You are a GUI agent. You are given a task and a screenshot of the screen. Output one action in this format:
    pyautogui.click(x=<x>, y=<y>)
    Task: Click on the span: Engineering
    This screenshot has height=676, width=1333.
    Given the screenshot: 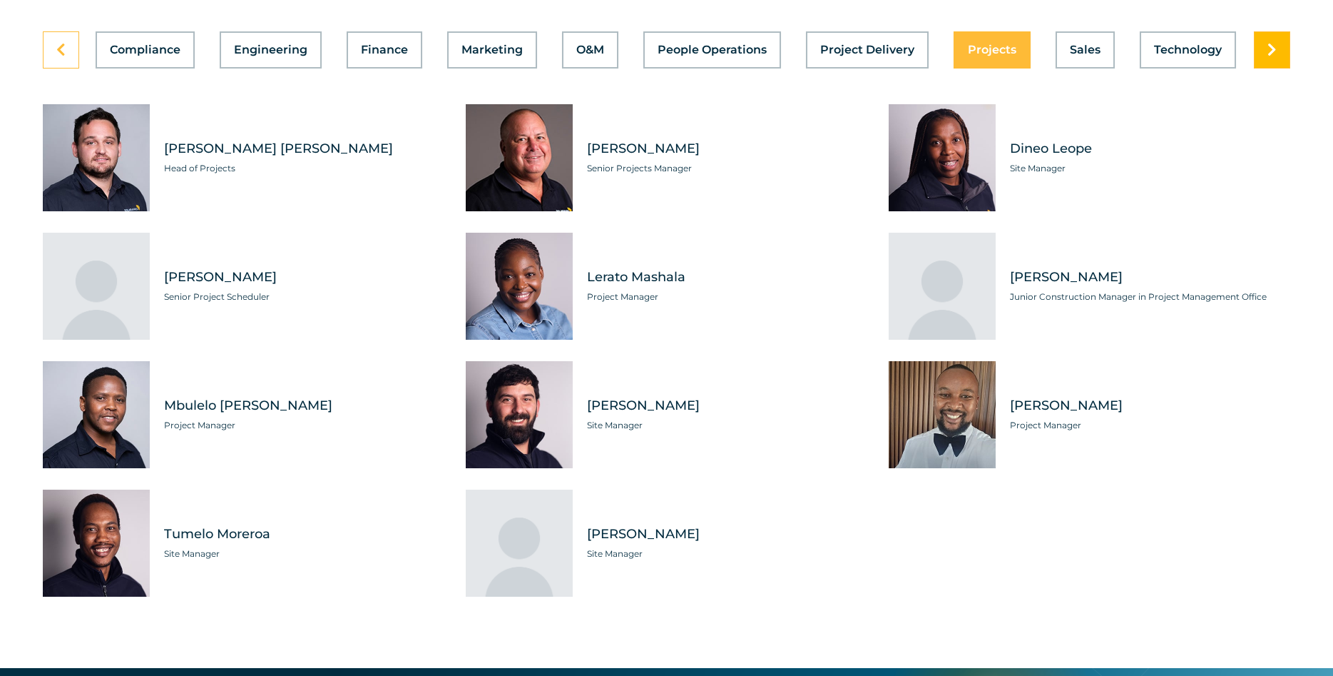 What is the action you would take?
    pyautogui.click(x=270, y=50)
    